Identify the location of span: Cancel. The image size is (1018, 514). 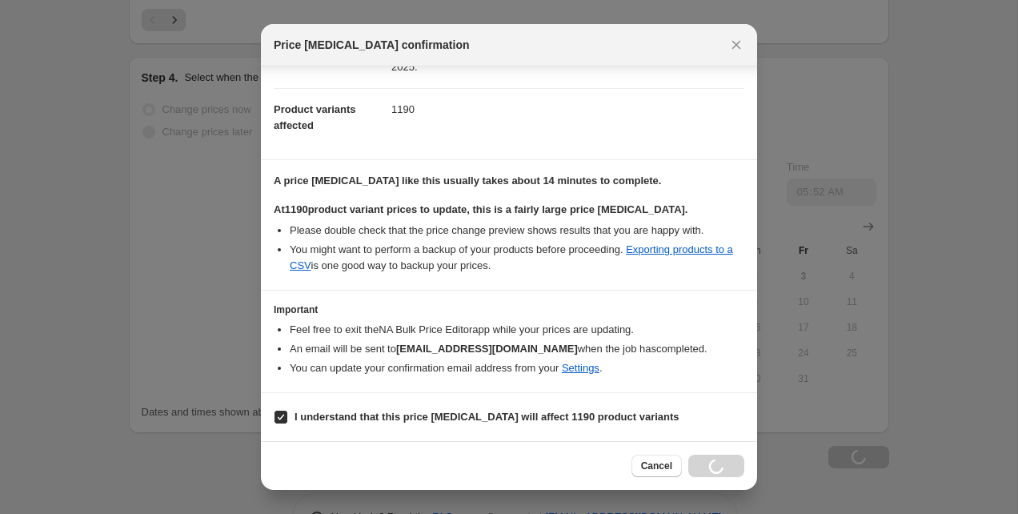
(656, 466).